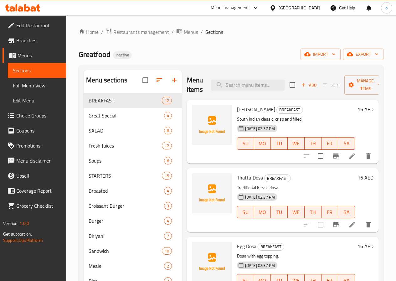  I want to click on span: 6, so click(168, 161).